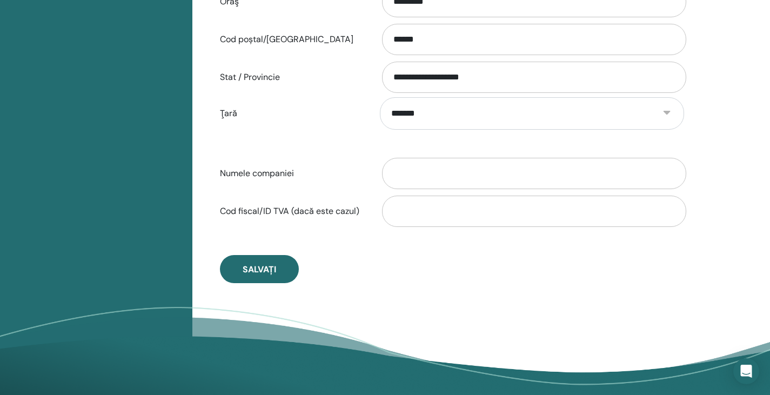  What do you see at coordinates (746, 371) in the screenshot?
I see `div: Open Intercom Messenger` at bounding box center [746, 371].